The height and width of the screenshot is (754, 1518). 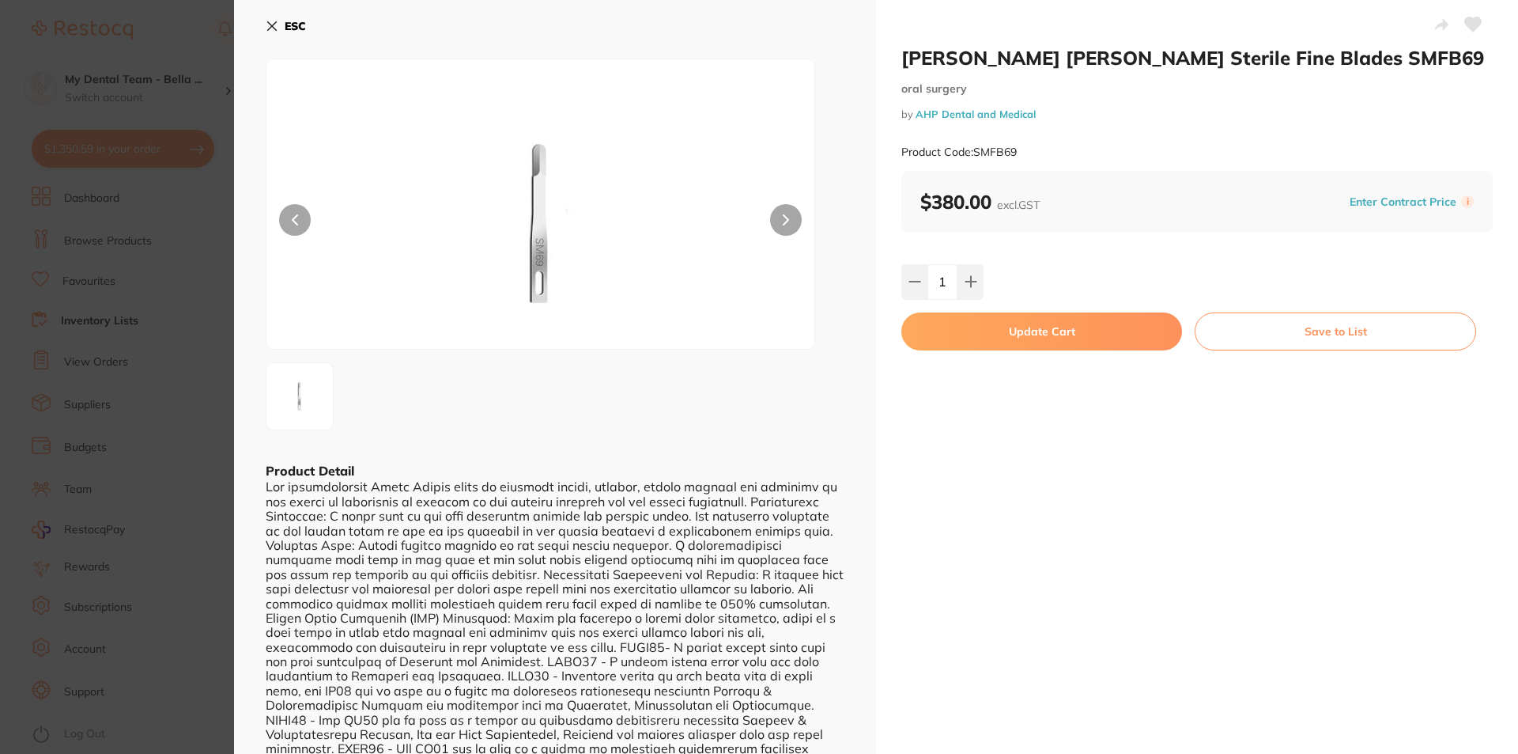 I want to click on button: Update Cart, so click(x=1041, y=331).